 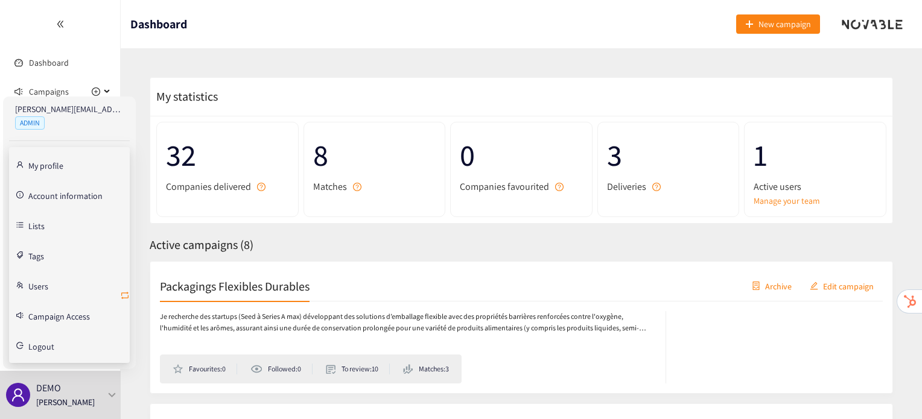 I want to click on span: Companies delivered, so click(x=208, y=186).